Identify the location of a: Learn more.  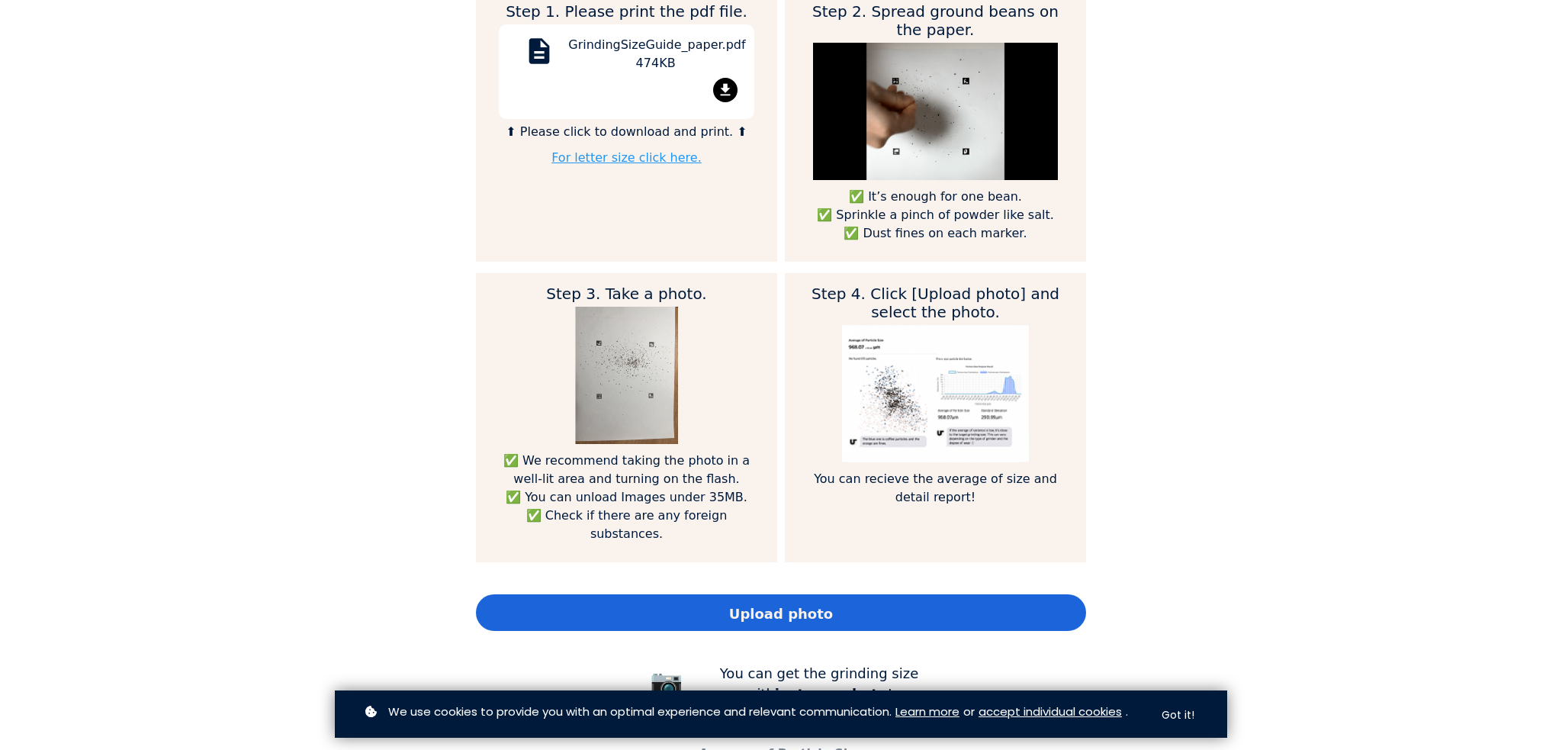
(927, 711).